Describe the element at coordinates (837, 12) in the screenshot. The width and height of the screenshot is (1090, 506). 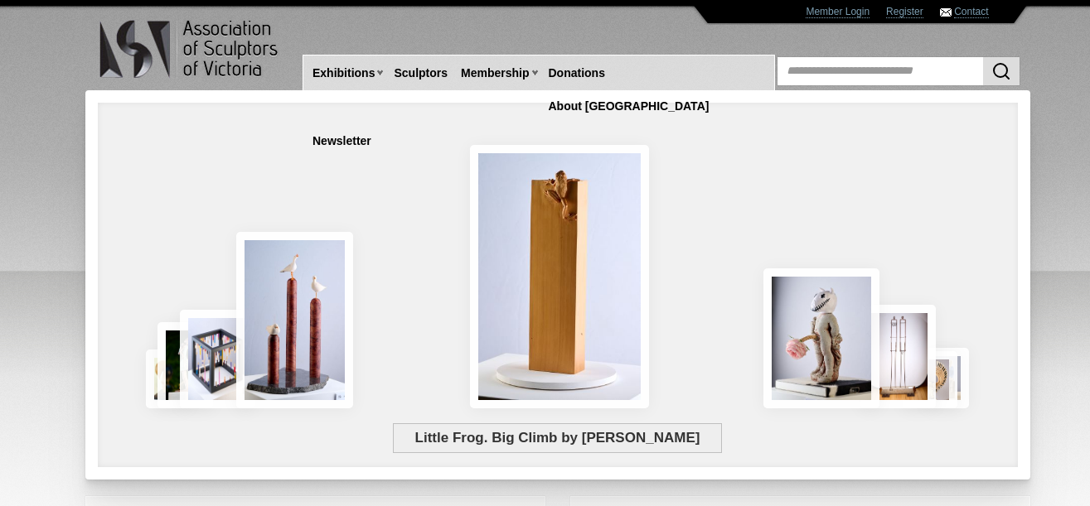
I see `a: Member Login` at that location.